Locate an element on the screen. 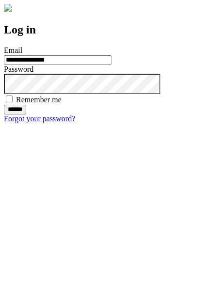  img: logo-4e3dc11c47720685a147b03b5a06dd966a58ff35d612b21f08c02c0306f2b779.png is located at coordinates (8, 8).